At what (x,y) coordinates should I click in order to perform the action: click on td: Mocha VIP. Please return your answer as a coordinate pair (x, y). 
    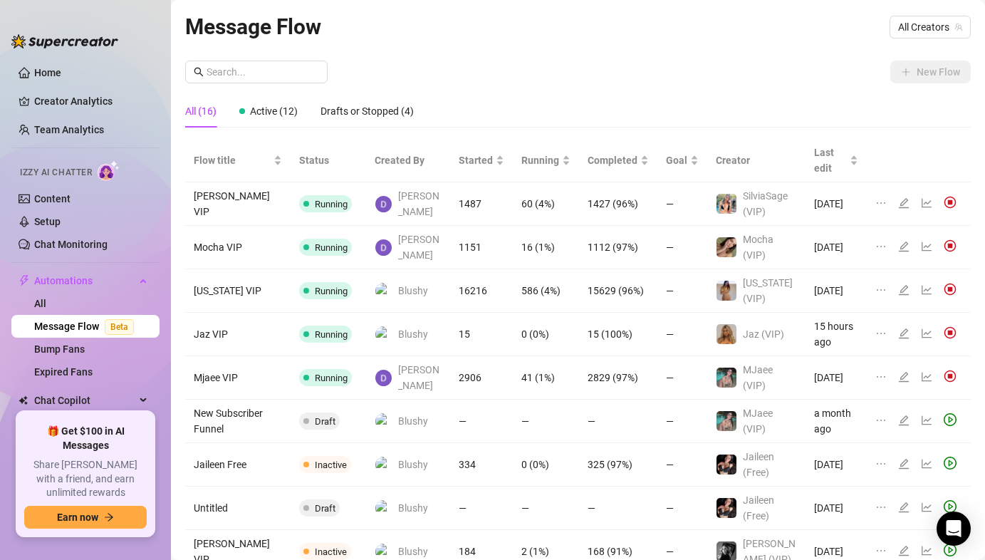
    Looking at the image, I should click on (238, 247).